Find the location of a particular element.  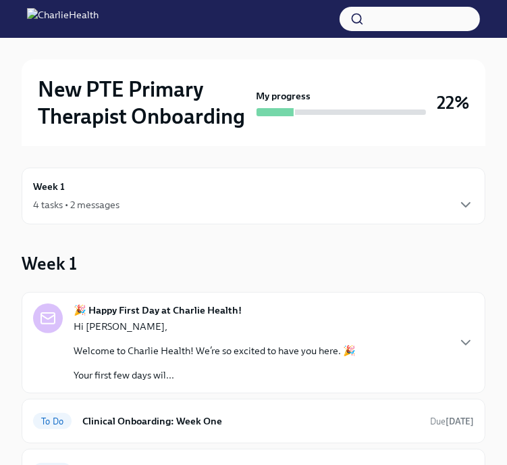

strong: My progress is located at coordinates (284, 96).